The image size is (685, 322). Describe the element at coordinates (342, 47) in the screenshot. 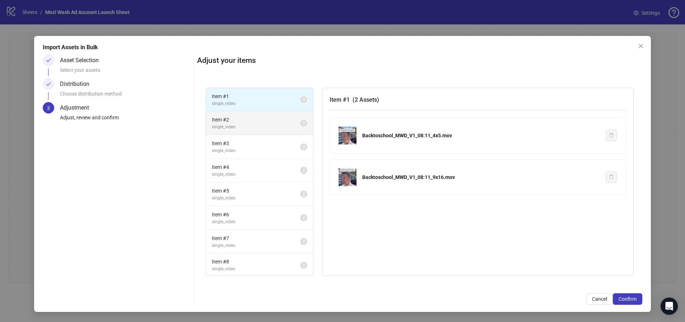

I see `div: Import Assets in Bulk` at that location.